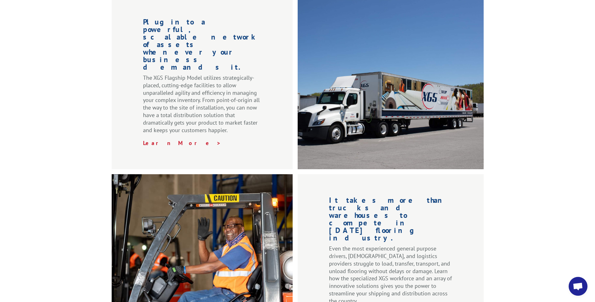 The width and height of the screenshot is (595, 302). What do you see at coordinates (202, 107) in the screenshot?
I see `p: The XGS Flagship Model utilizes strategically-placed, cutting-edge facilities to allow unparallel...` at bounding box center [202, 107].